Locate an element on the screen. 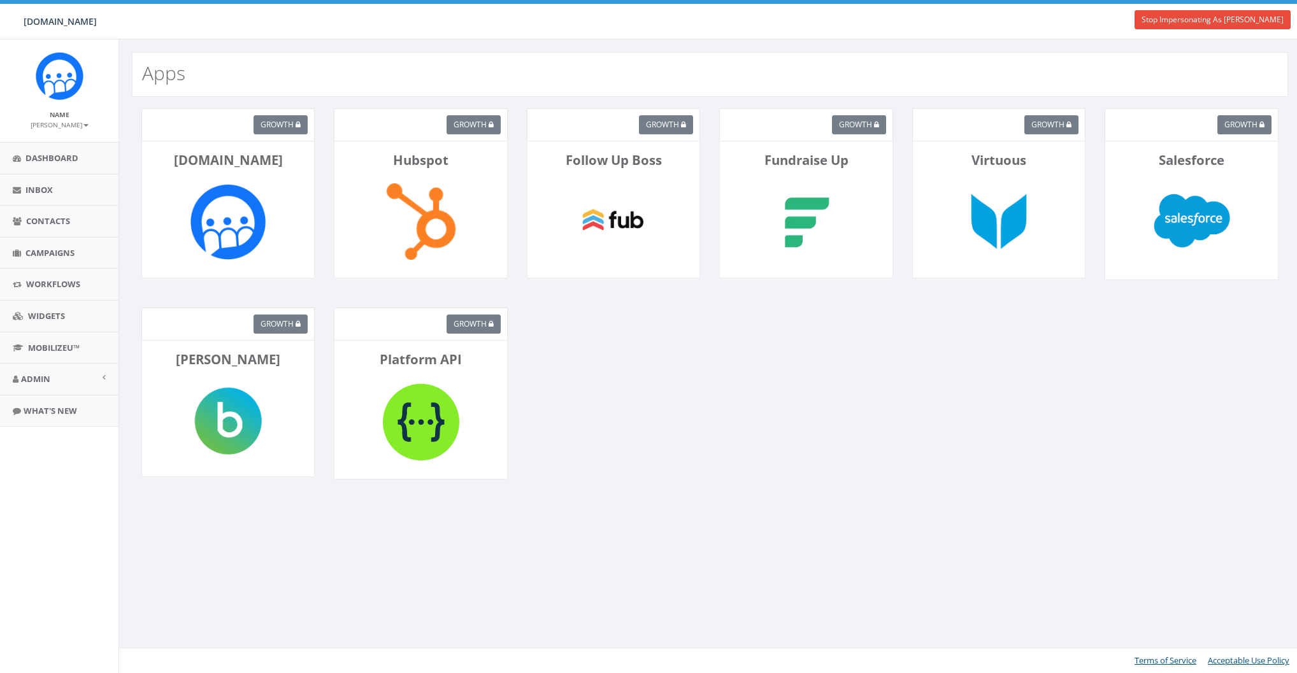 Image resolution: width=1297 pixels, height=673 pixels. span: Workflows is located at coordinates (53, 284).